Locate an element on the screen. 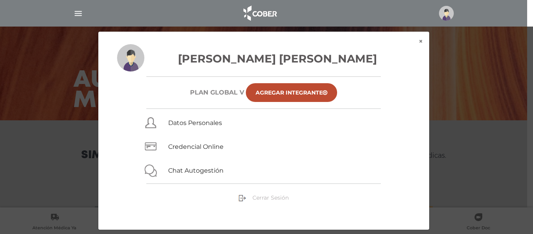  a: Credencial Online is located at coordinates (196, 146).